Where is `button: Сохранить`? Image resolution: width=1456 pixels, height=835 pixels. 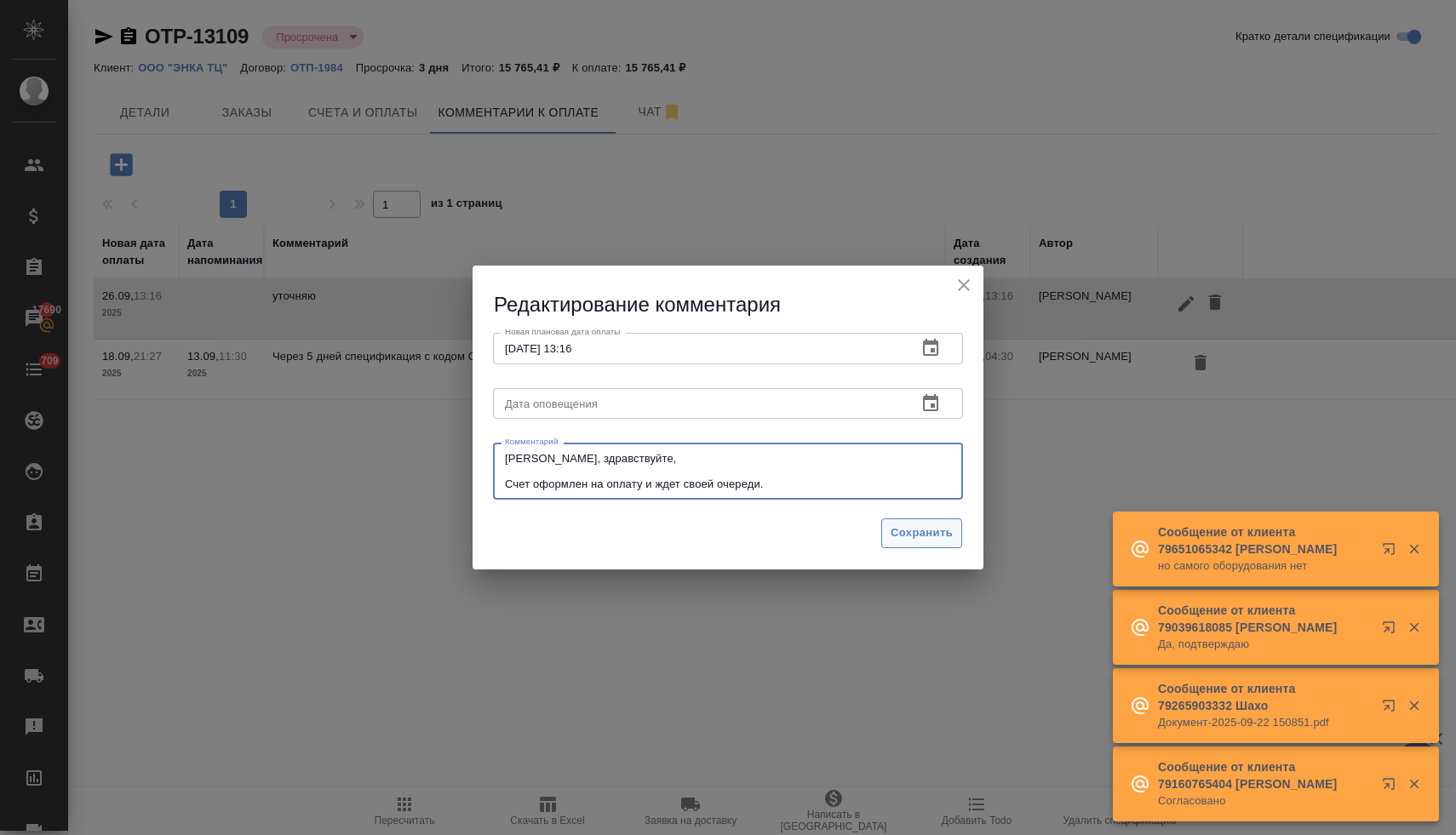 button: Сохранить is located at coordinates (922, 533).